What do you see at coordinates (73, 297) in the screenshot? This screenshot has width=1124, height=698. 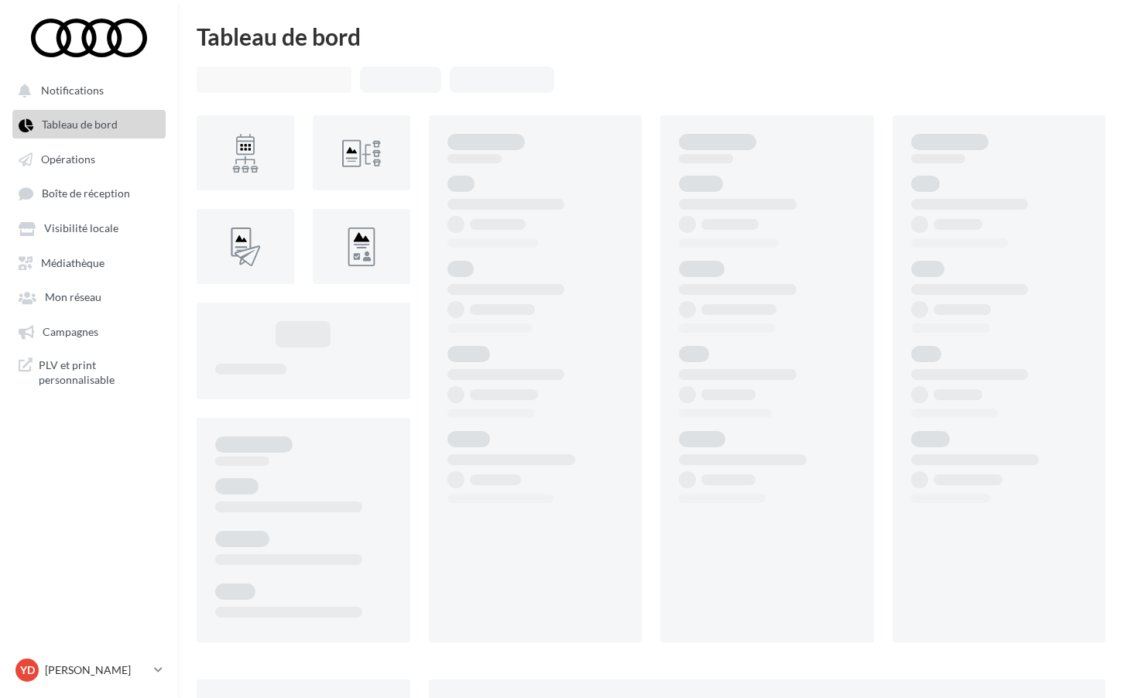 I see `span: Mon réseau` at bounding box center [73, 297].